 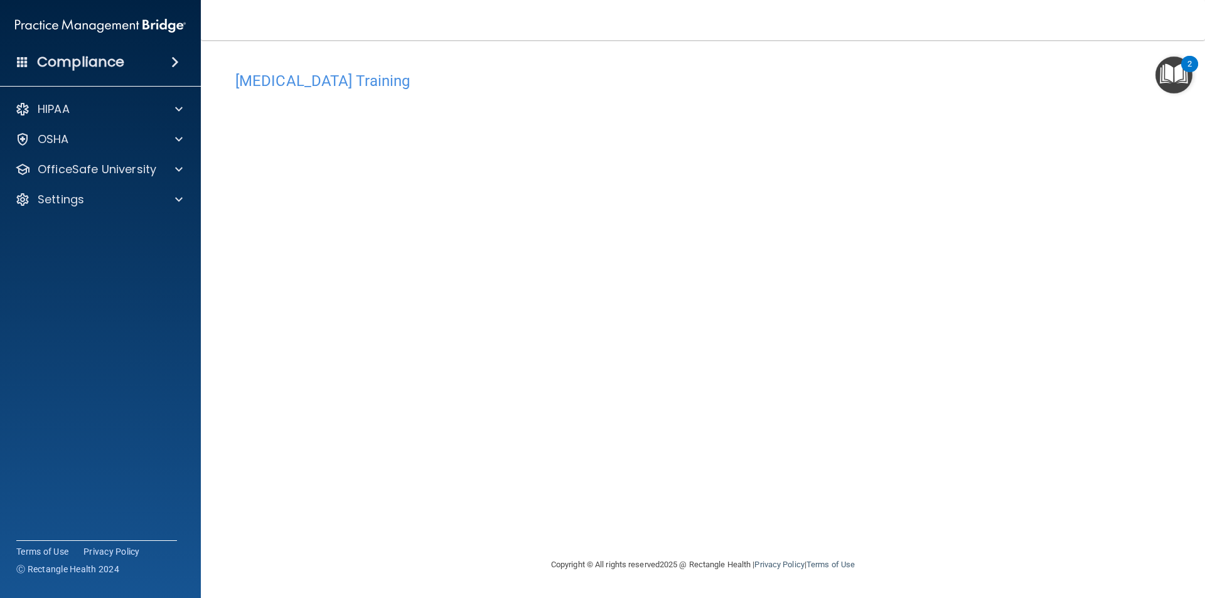 I want to click on a: OSHA, so click(x=99, y=139).